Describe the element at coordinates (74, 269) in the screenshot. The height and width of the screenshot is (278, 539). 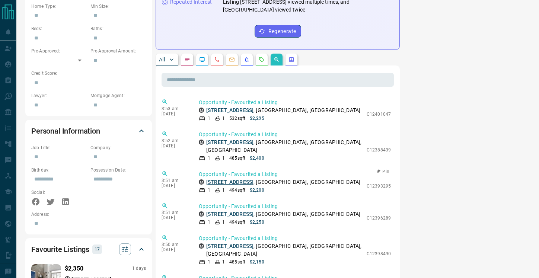
I see `p: $2,350` at that location.